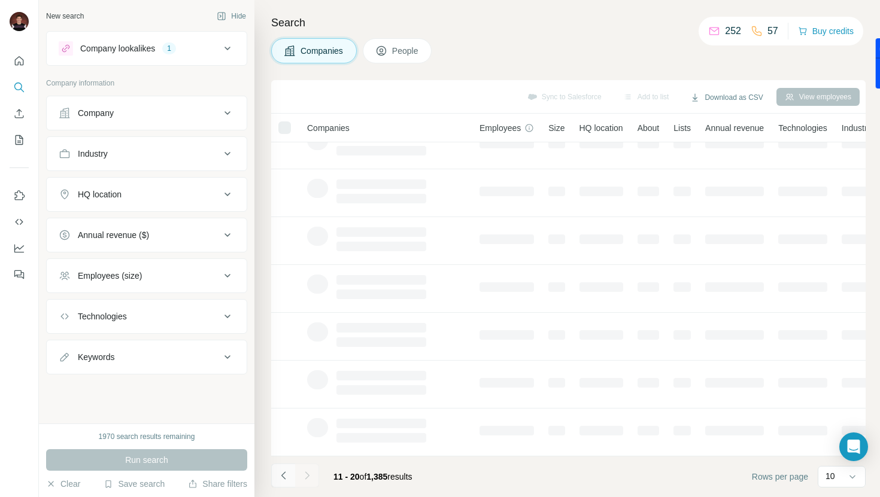 Image resolution: width=880 pixels, height=497 pixels. Describe the element at coordinates (19, 87) in the screenshot. I see `button: Search` at that location.